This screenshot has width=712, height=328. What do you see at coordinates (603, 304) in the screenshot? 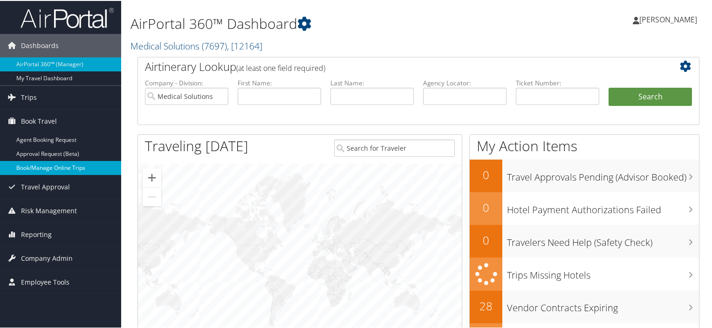
I see `h3: Vendor Contracts Expiring` at bounding box center [603, 304].